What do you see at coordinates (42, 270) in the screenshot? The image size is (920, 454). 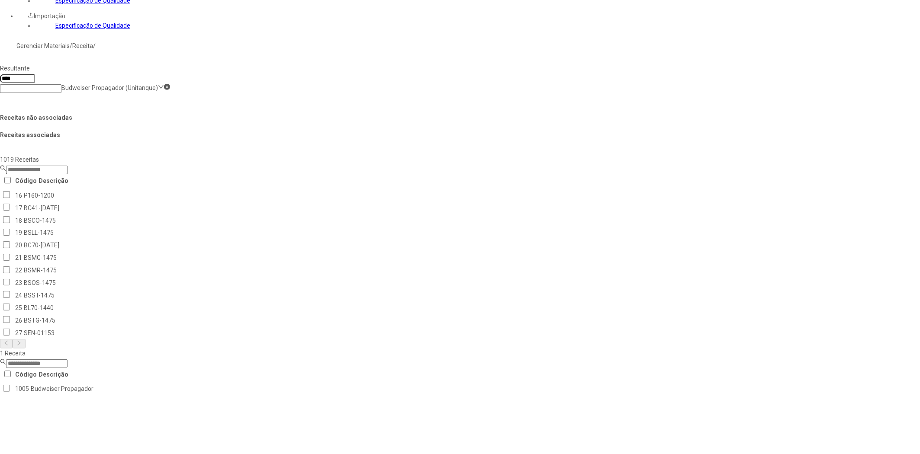 I see `td: BSMR-1475` at bounding box center [42, 270].